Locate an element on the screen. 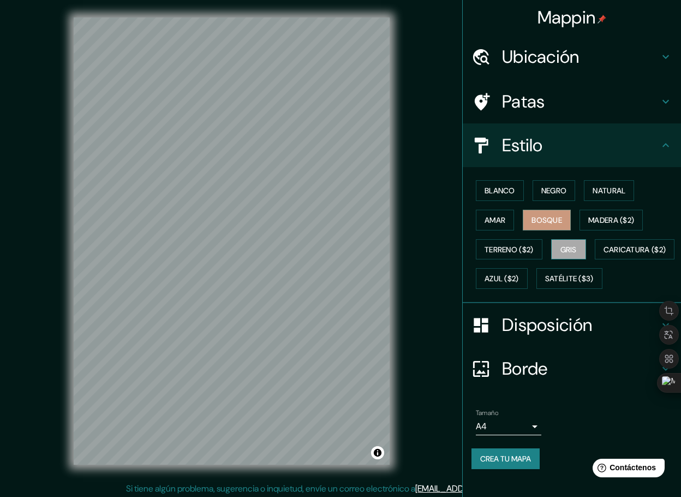 The image size is (681, 497). font: Patas is located at coordinates (523, 101).